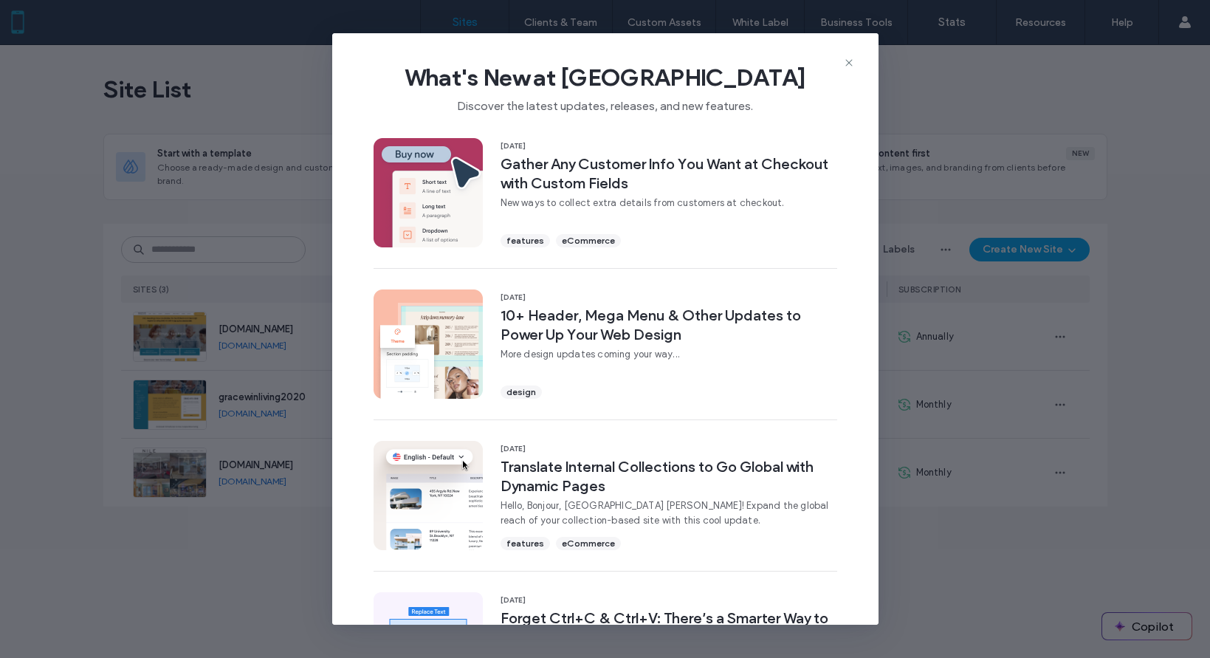  What do you see at coordinates (669, 354) in the screenshot?
I see `span: More design updates coming your way...` at bounding box center [669, 354].